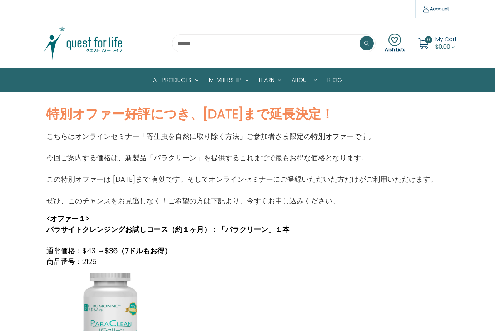  I want to click on a: All Products, so click(176, 80).